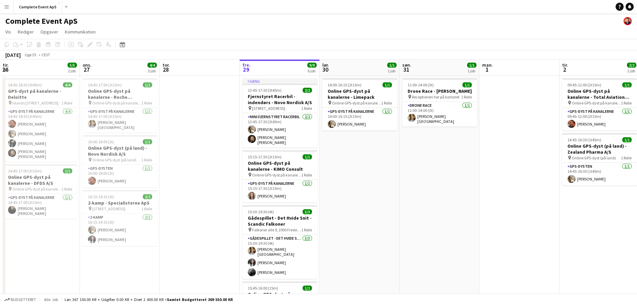  Describe the element at coordinates (26, 32) in the screenshot. I see `span: Rediger` at that location.